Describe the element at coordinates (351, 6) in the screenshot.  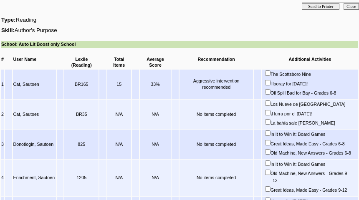
I see `input: Close` at that location.